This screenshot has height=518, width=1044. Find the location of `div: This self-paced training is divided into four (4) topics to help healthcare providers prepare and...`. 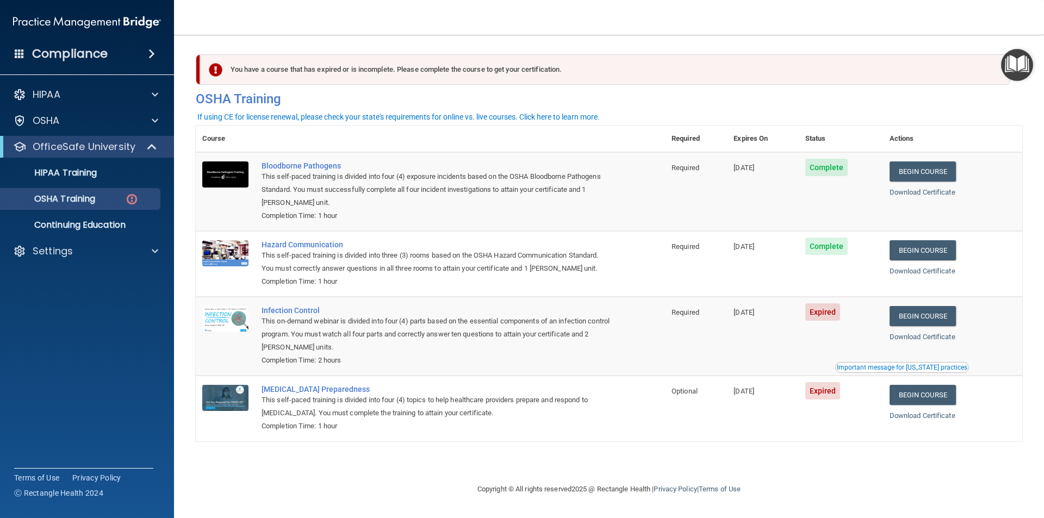

div: This self-paced training is divided into four (4) topics to help healthcare providers prepare and... is located at coordinates (436, 407).